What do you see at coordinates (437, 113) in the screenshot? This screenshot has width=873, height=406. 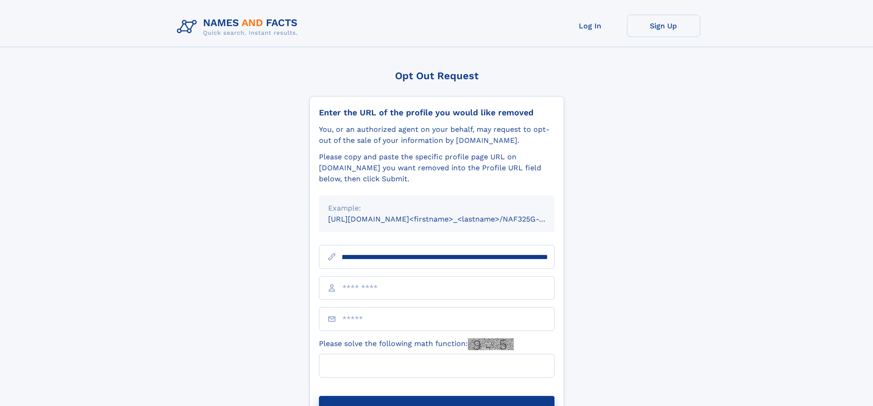 I see `div: Enter the URL of the profile you would like removed` at bounding box center [437, 113].